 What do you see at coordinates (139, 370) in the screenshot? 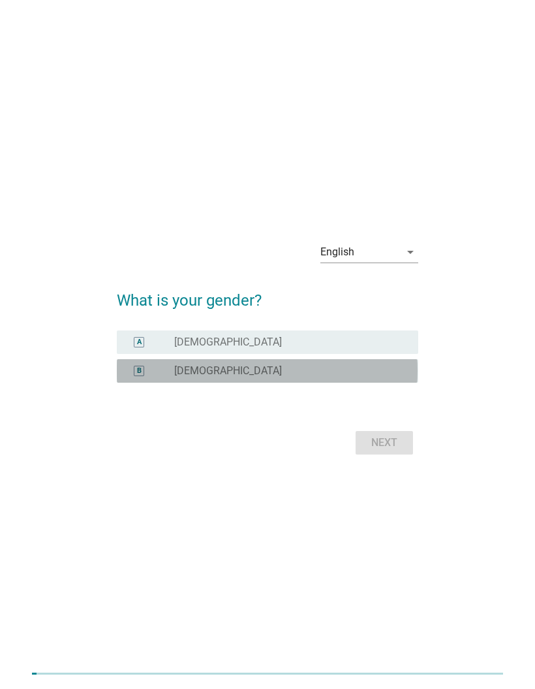
I see `div: B` at bounding box center [139, 370].